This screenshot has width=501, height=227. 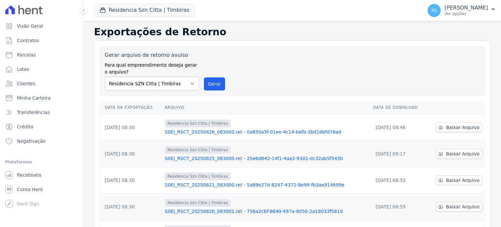 What do you see at coordinates (41, 162) in the screenshot?
I see `div: Plataformas` at bounding box center [41, 162].